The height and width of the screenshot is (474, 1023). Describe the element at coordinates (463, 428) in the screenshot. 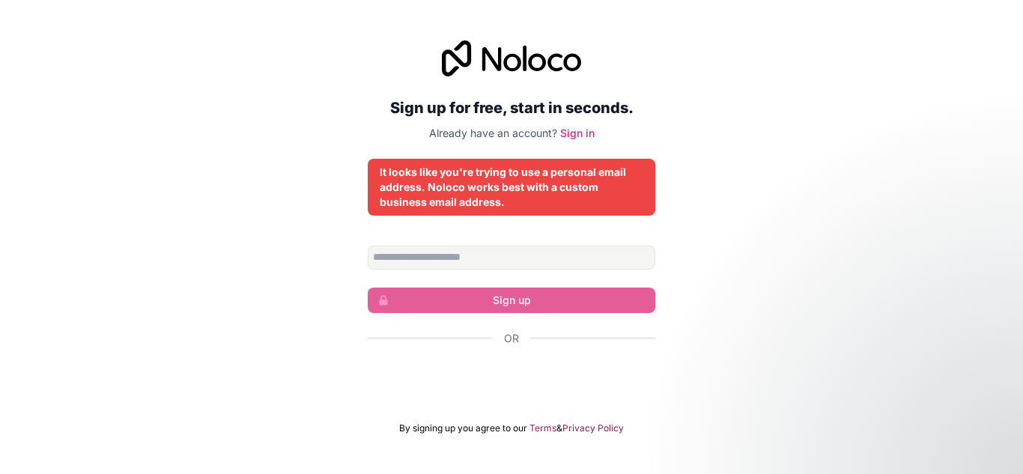

I see `span: By signing up you agree to our` at that location.